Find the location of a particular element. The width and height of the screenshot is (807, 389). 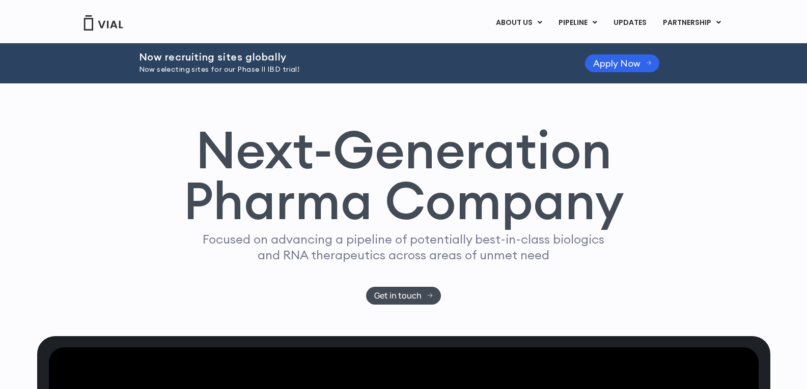

p: Now selecting sites for our Phase II IBD trial! is located at coordinates (349, 70).